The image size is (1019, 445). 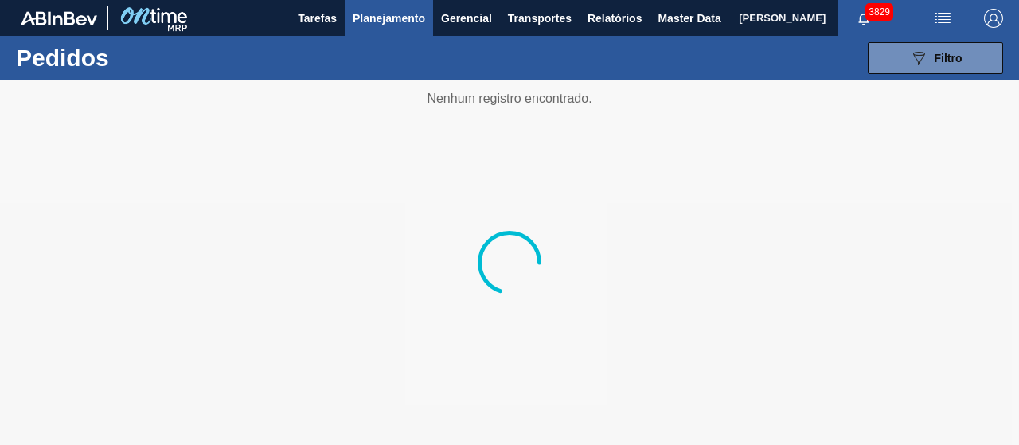 I want to click on img: TNhmsLtSVTkK8tSr43FrP2fwEKptu5GPRR3wAAAABJRU5ErkJggg==, so click(x=59, y=18).